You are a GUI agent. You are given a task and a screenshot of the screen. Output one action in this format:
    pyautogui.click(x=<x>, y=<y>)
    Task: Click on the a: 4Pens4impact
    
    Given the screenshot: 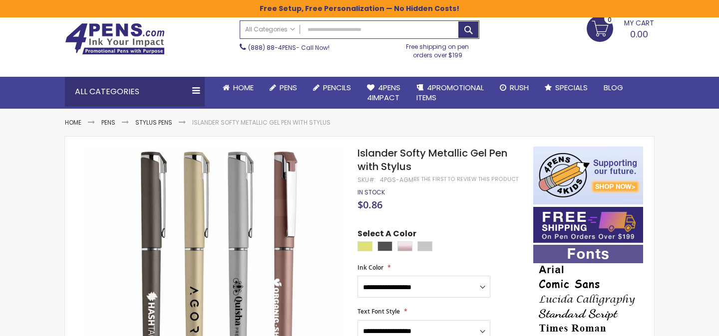 What is the action you would take?
    pyautogui.click(x=383, y=93)
    